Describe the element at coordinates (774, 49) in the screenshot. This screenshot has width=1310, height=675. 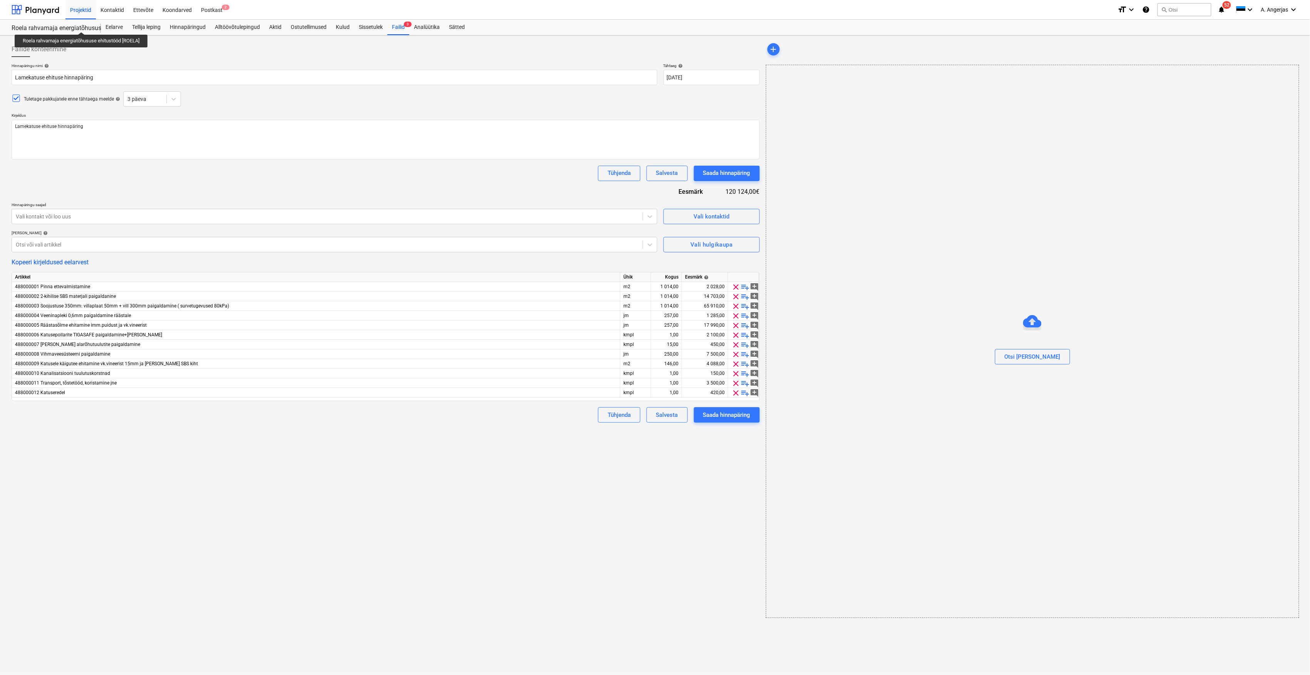
I see `span: add` at that location.